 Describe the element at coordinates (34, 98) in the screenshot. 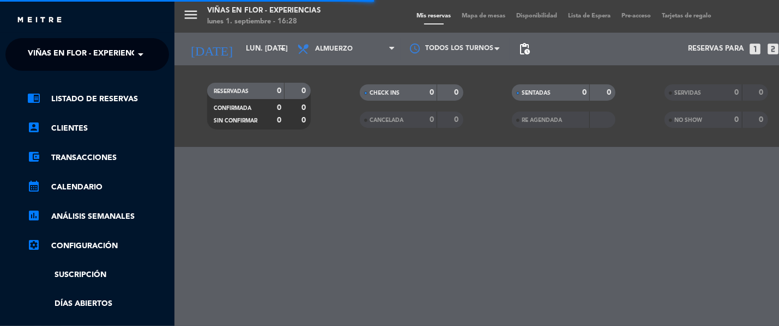

I see `i: chrome_reader_mode` at that location.